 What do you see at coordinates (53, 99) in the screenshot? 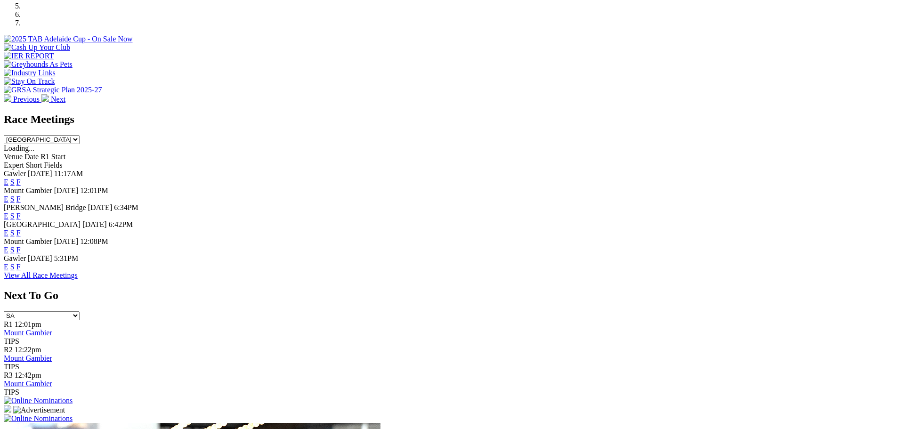
I see `a: Next` at bounding box center [53, 99].